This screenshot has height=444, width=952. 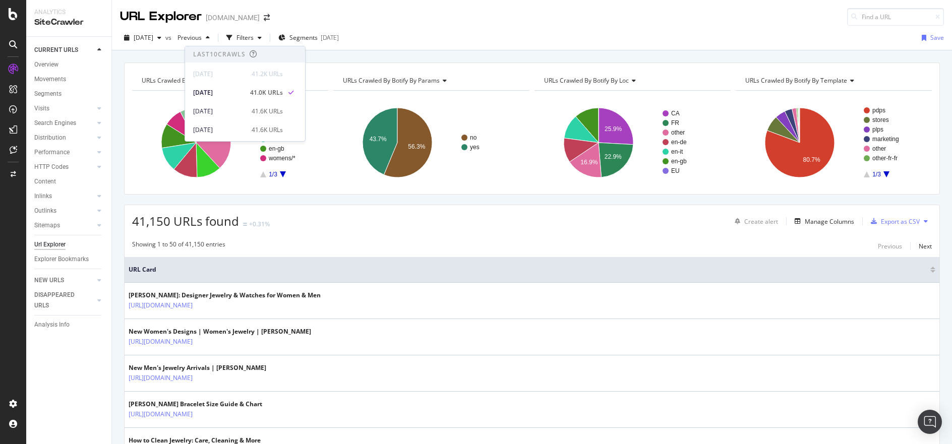 What do you see at coordinates (64, 152) in the screenshot?
I see `a: Performance` at bounding box center [64, 152].